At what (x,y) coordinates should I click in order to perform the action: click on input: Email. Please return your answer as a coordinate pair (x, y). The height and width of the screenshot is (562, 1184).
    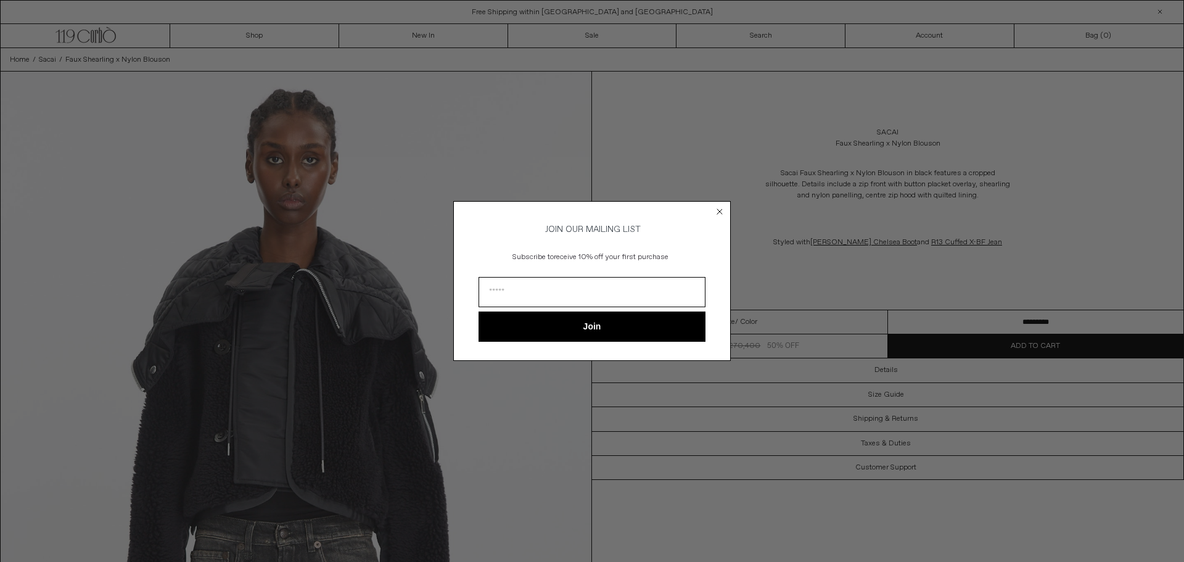
    Looking at the image, I should click on (592, 292).